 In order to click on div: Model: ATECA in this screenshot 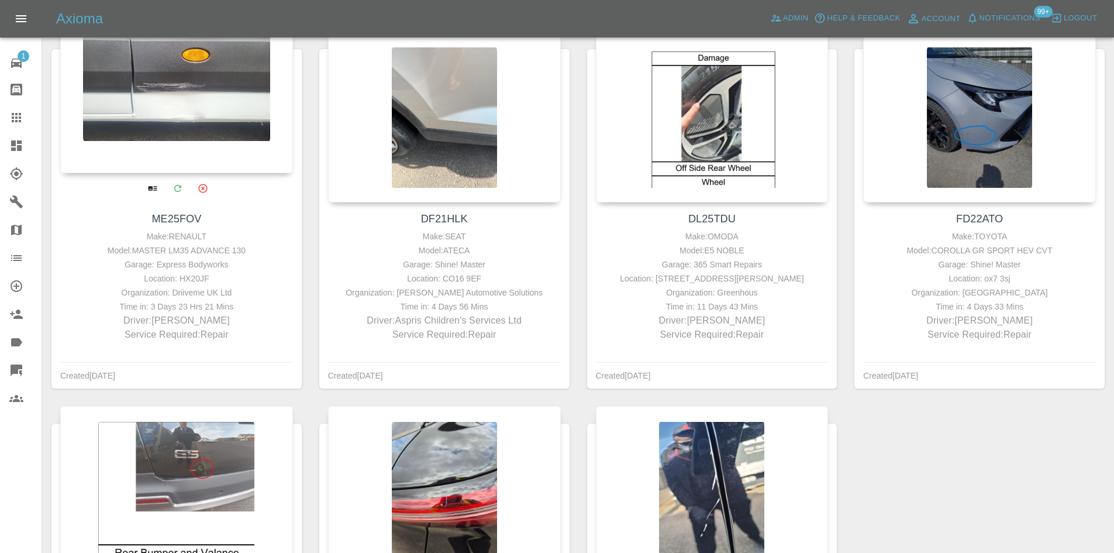, I will do `click(444, 250)`.